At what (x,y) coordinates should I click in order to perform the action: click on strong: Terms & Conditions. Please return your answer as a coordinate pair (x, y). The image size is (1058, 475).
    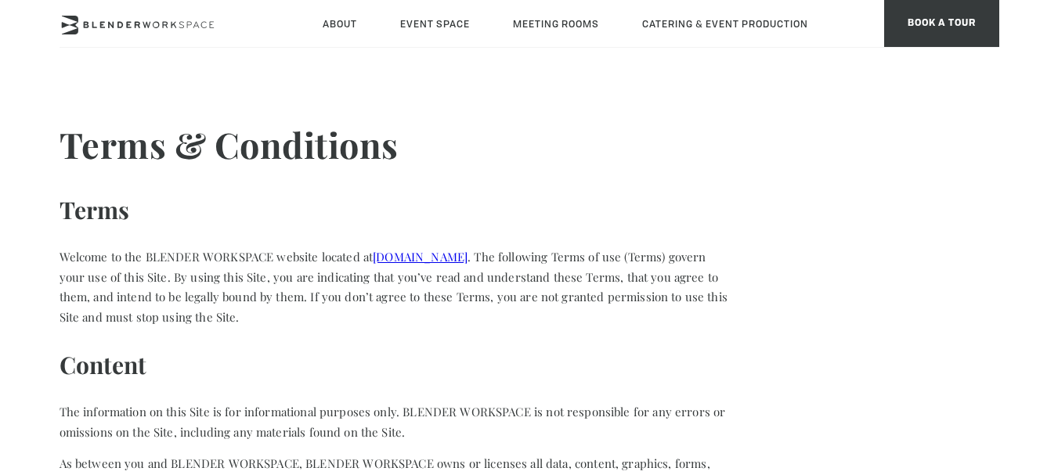
    Looking at the image, I should click on (229, 144).